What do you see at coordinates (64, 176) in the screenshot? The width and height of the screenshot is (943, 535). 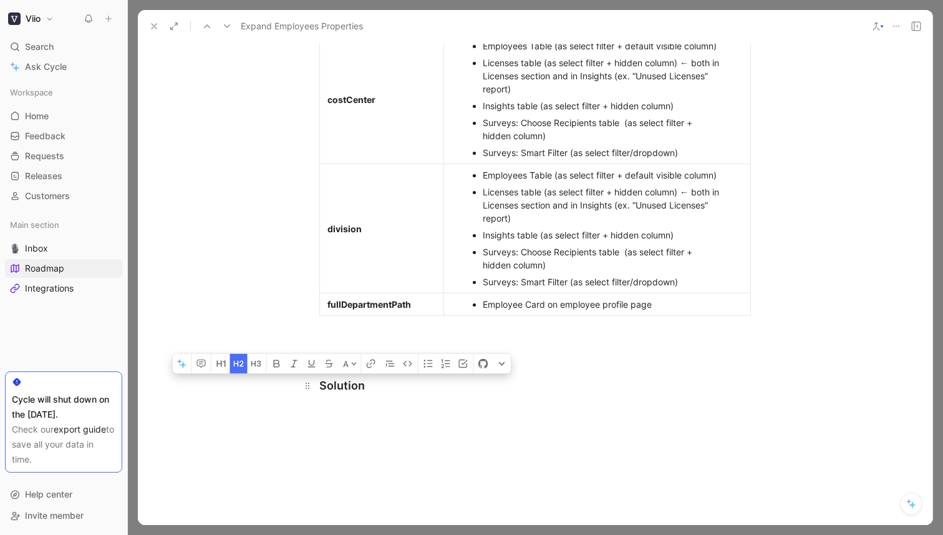 I see `a: Releases` at bounding box center [64, 176].